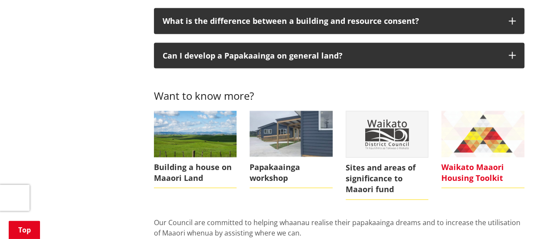  What do you see at coordinates (291, 173) in the screenshot?
I see `span: Papakaainga workshop` at bounding box center [291, 173].